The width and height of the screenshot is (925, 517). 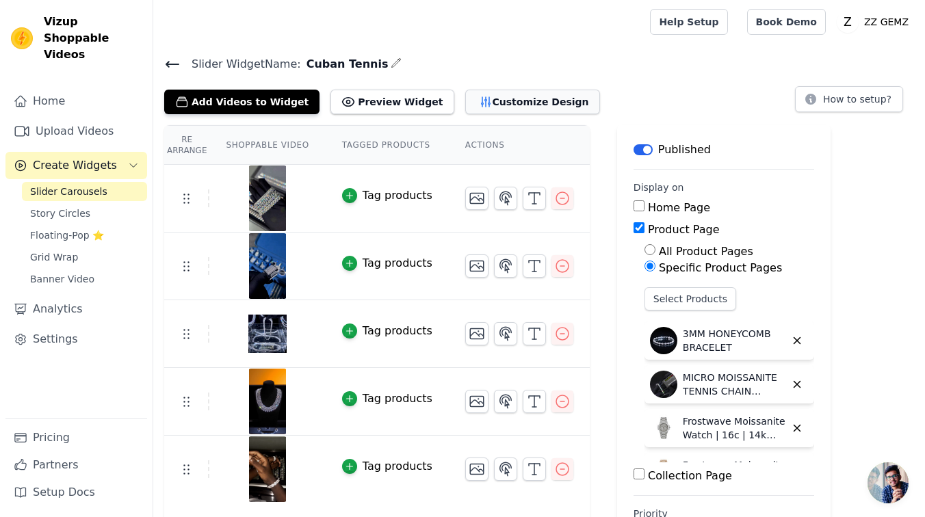 What do you see at coordinates (664, 385) in the screenshot?
I see `img: MICRO MOISSANITE TENNIS CHAIN BRACELETS - 925 STERLING SILVER - D COLOR, VVS1 CLARITY` at bounding box center [664, 385].